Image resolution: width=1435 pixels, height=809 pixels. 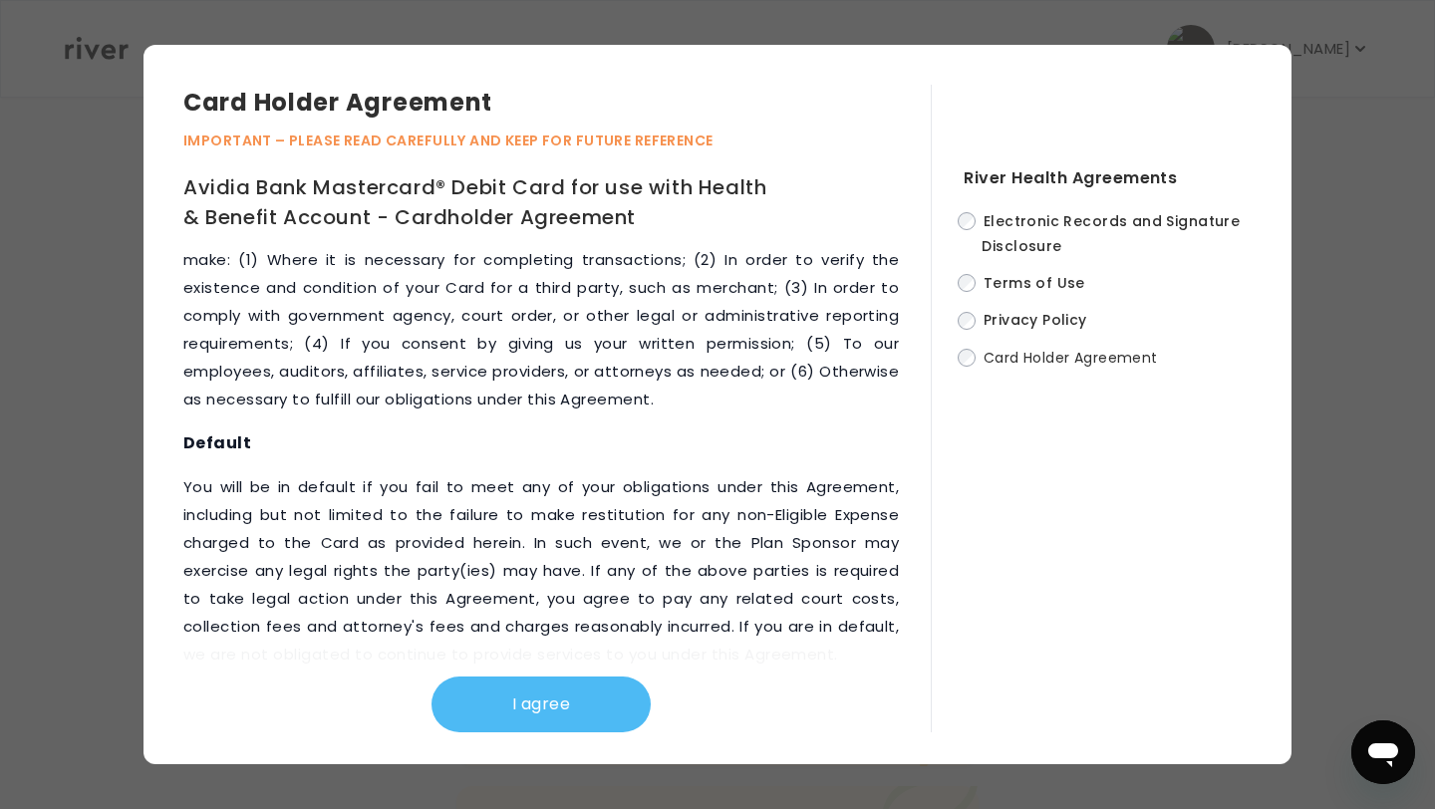 What do you see at coordinates (541, 443) in the screenshot?
I see `h3: Default` at bounding box center [541, 443].